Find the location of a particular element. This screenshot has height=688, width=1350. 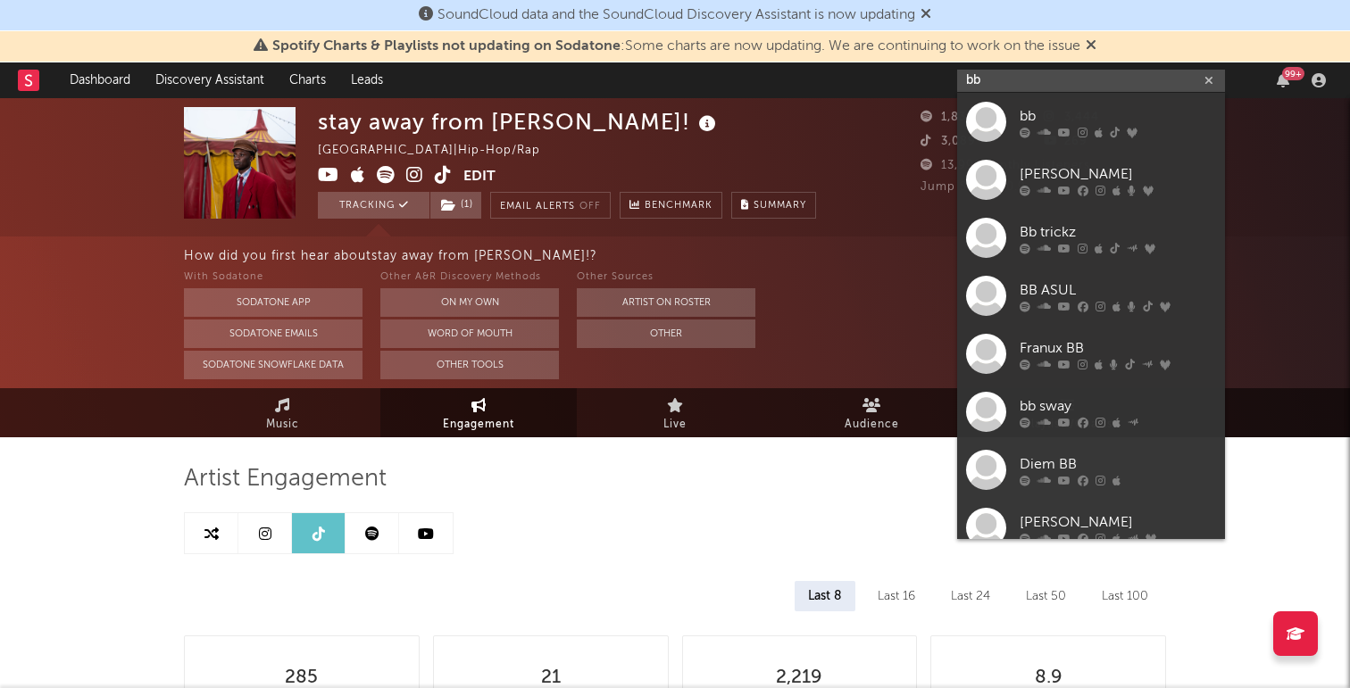

a: Music is located at coordinates (282, 413).